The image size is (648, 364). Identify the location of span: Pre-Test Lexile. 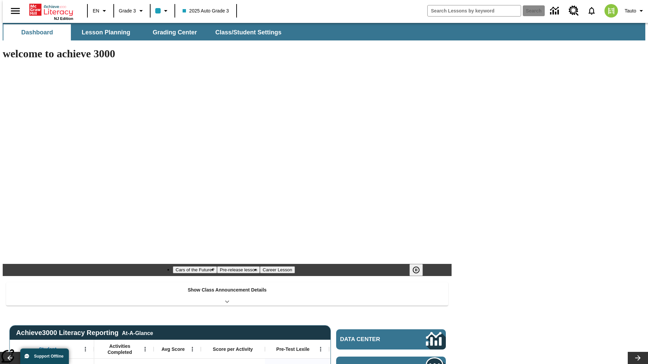
(293, 350).